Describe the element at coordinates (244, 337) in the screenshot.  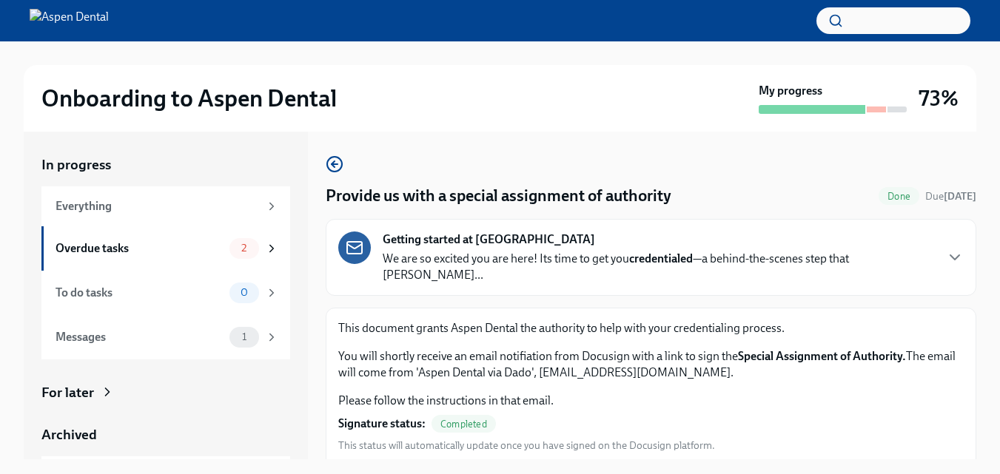
I see `span: 1` at that location.